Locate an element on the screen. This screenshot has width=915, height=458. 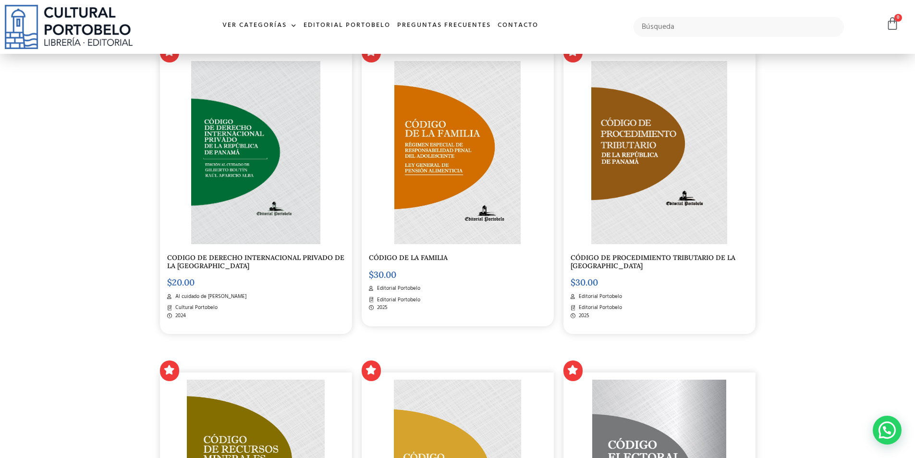
span: 2024 is located at coordinates (179, 316).